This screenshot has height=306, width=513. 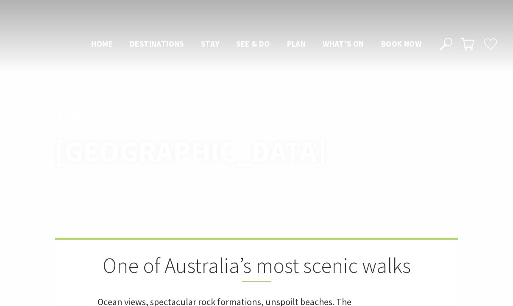 I want to click on nav: Main Menu, so click(x=256, y=44).